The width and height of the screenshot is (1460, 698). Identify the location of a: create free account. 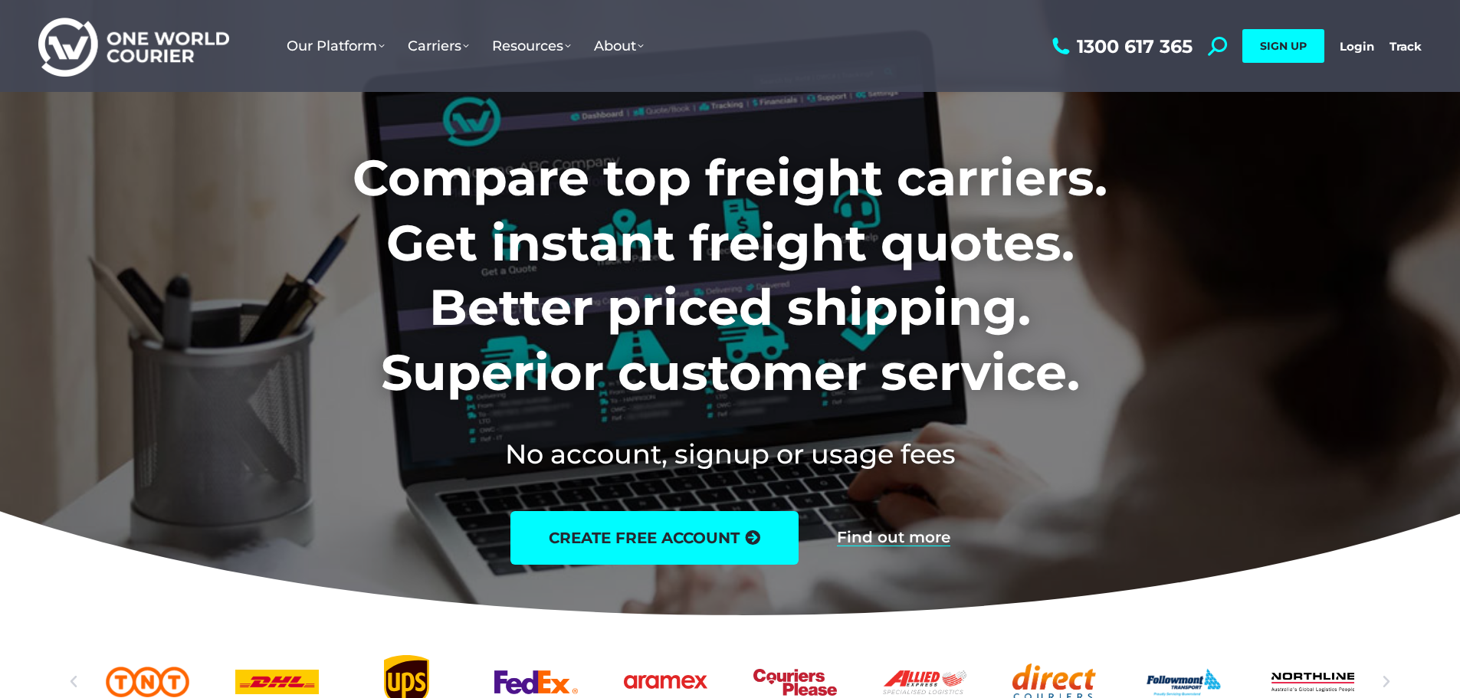
(655, 538).